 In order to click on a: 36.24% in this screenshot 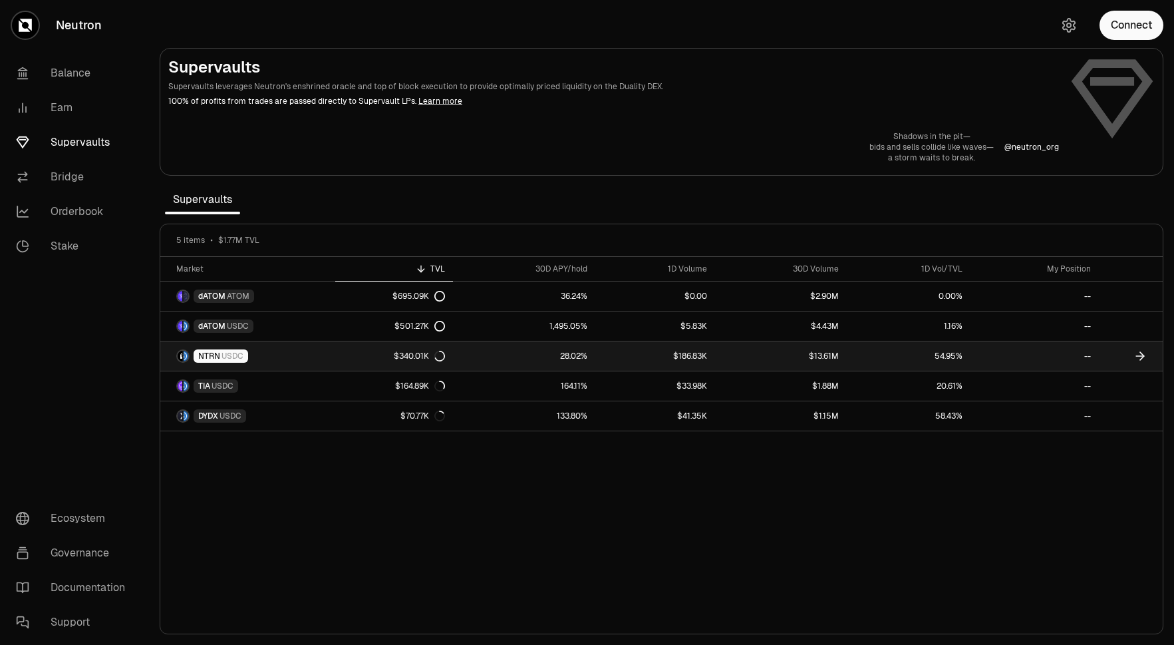, I will do `click(524, 296)`.